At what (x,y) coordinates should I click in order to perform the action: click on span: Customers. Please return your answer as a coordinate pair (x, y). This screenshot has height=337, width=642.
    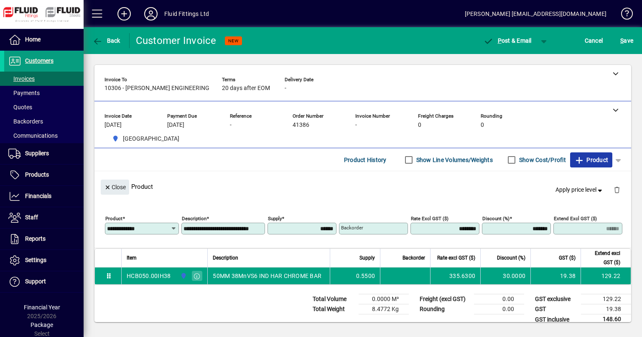
    Looking at the image, I should click on (39, 61).